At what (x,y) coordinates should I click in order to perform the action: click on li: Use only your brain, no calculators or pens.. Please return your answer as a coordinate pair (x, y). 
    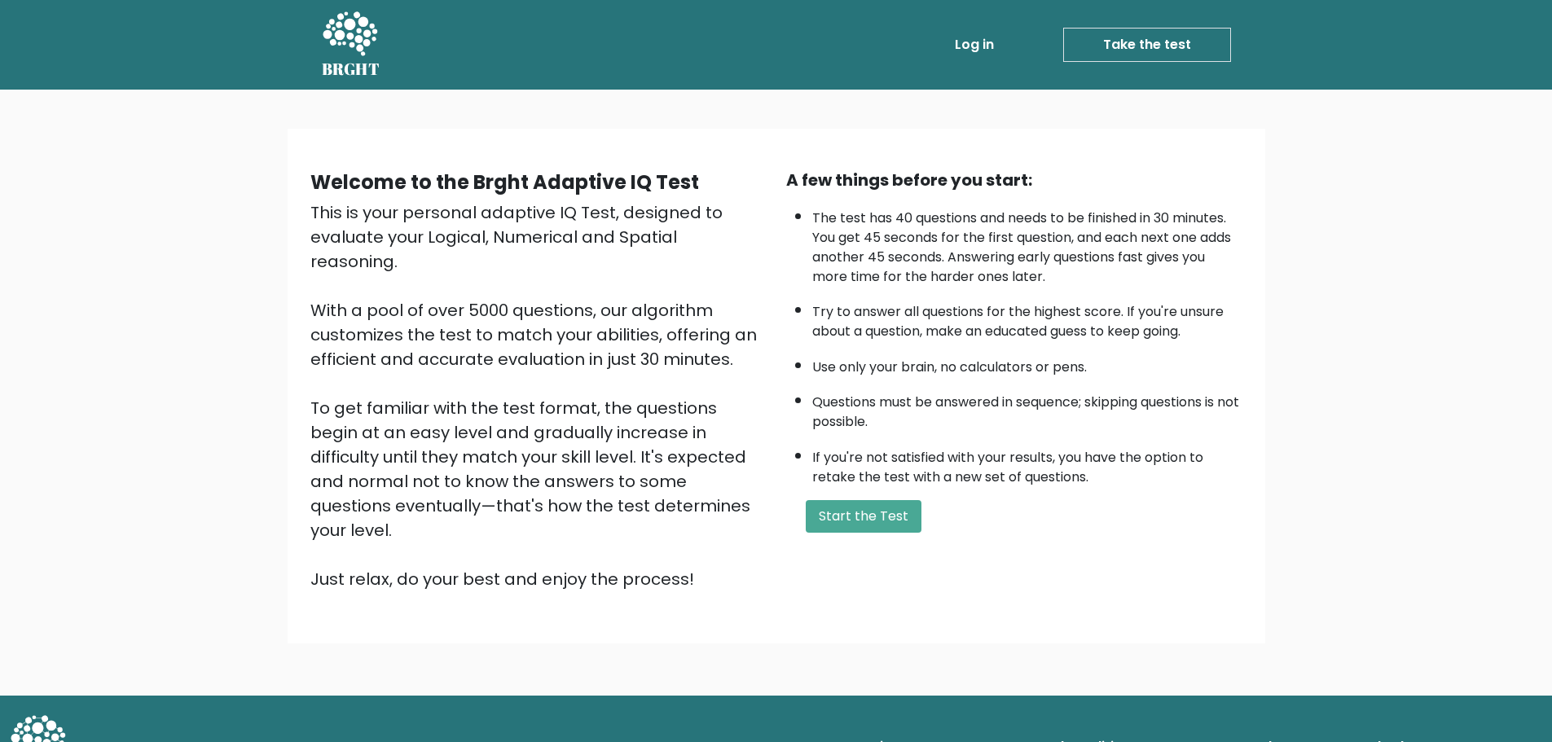
    Looking at the image, I should click on (1027, 363).